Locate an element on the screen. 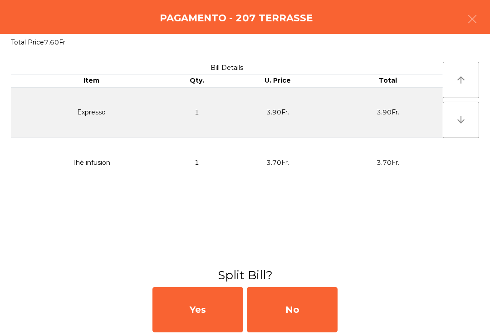 This screenshot has height=336, width=490. i: arrow_downward is located at coordinates (461, 120).